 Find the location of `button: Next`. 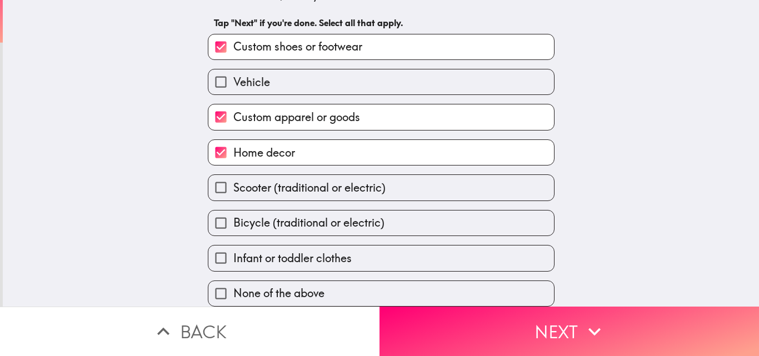

button: Next is located at coordinates (569, 331).